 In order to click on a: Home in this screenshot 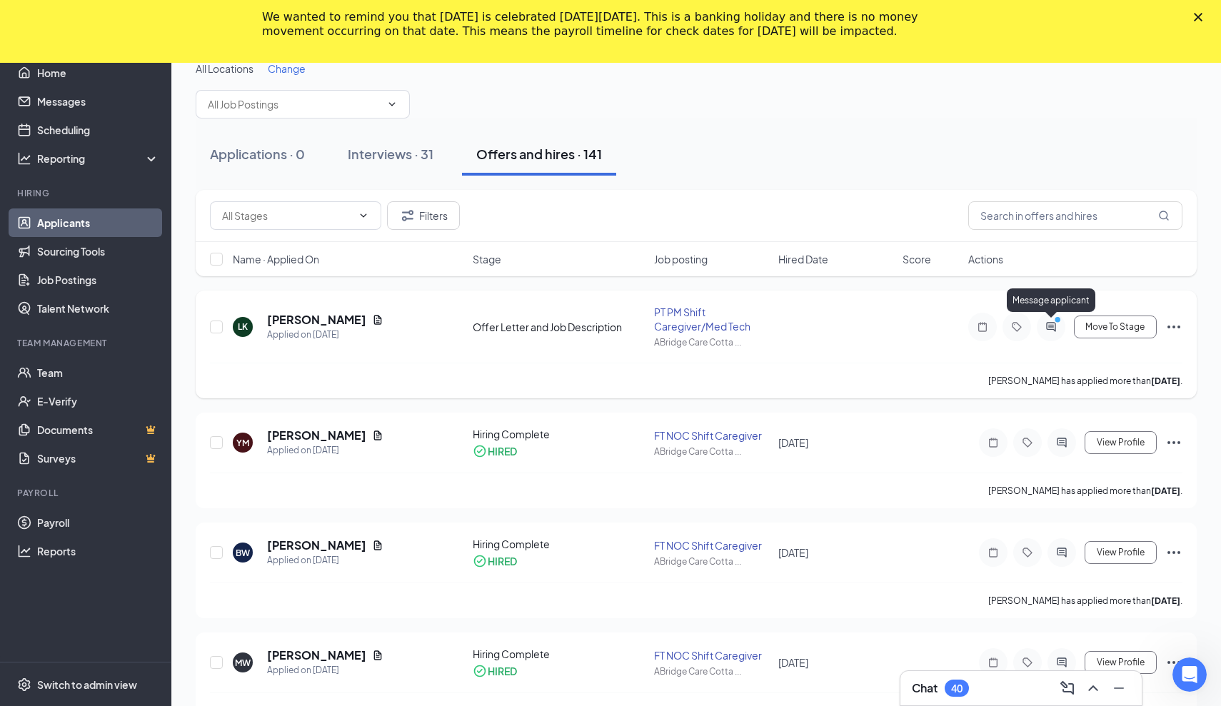, I will do `click(98, 73)`.